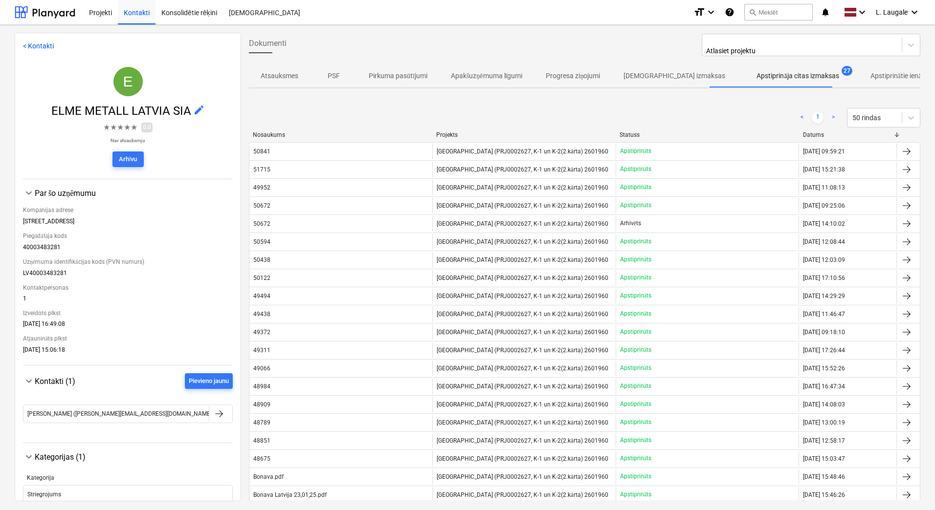 This screenshot has height=510, width=935. What do you see at coordinates (128, 140) in the screenshot?
I see `p: Nav atsauksmju` at bounding box center [128, 140].